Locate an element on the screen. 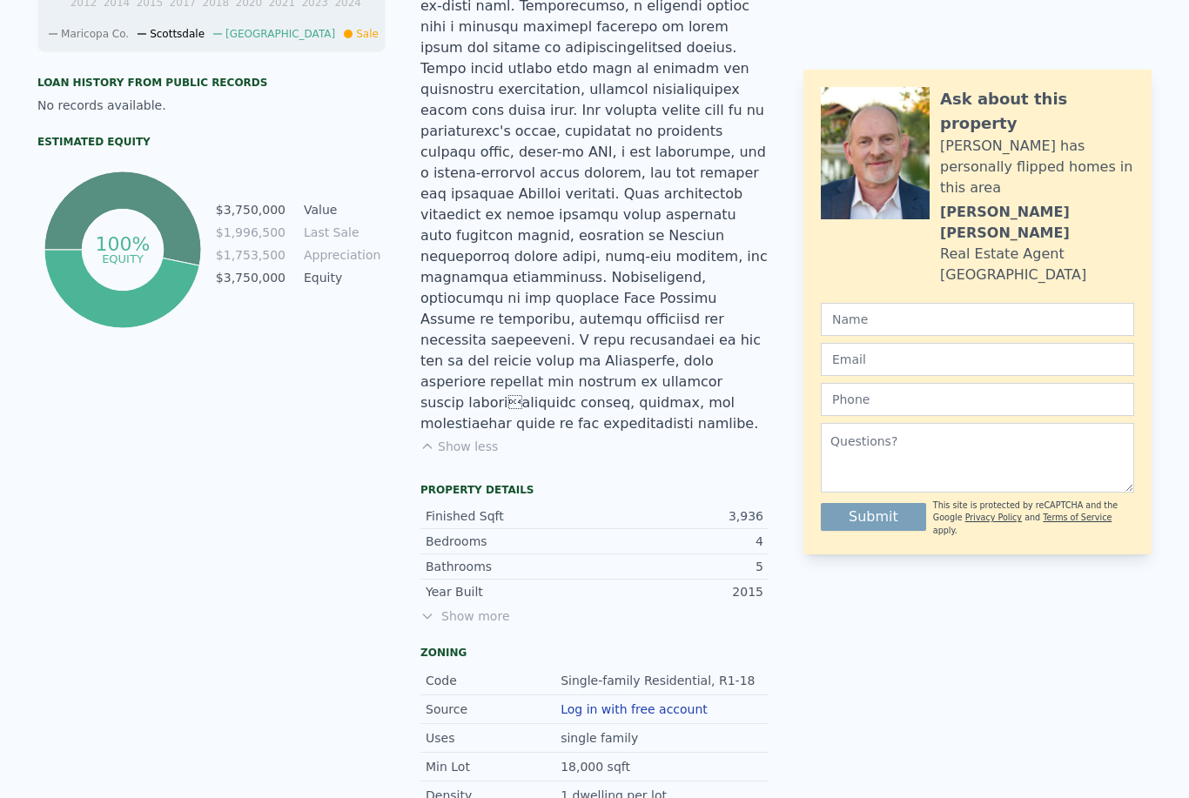 This screenshot has height=798, width=1189. div: This site is protected by reCAPTCHA and the Google and apply. is located at coordinates (1033, 518).